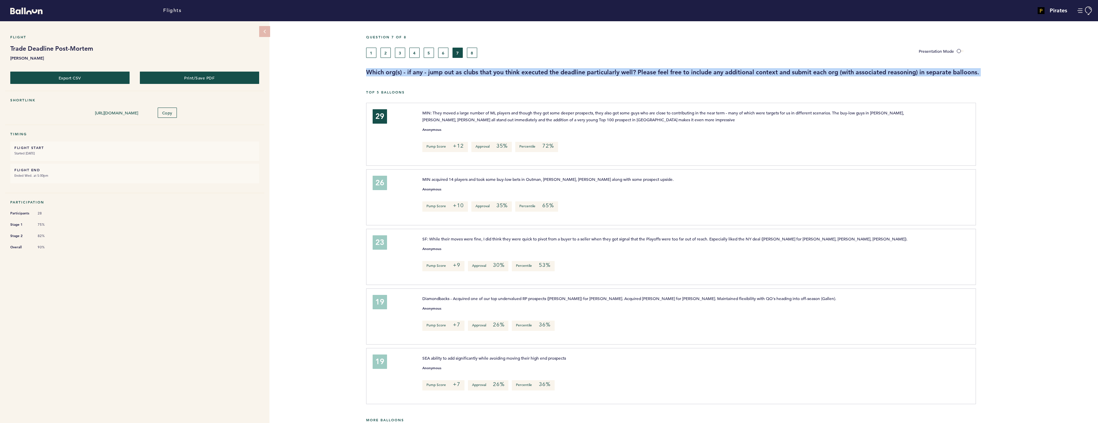 The height and width of the screenshot is (423, 1098). Describe the element at coordinates (135, 170) in the screenshot. I see `h6: FLIGHT END` at that location.